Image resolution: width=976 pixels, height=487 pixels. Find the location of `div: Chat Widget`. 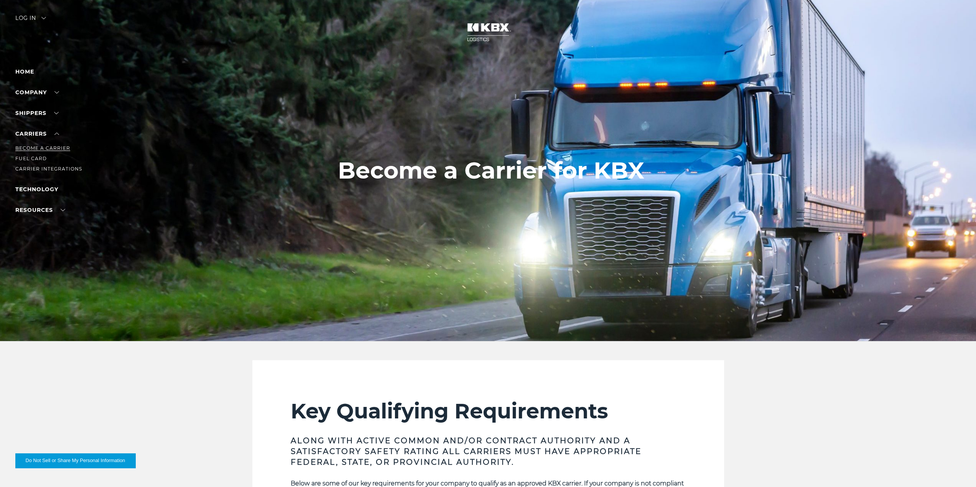

div: Chat Widget is located at coordinates (957, 469).